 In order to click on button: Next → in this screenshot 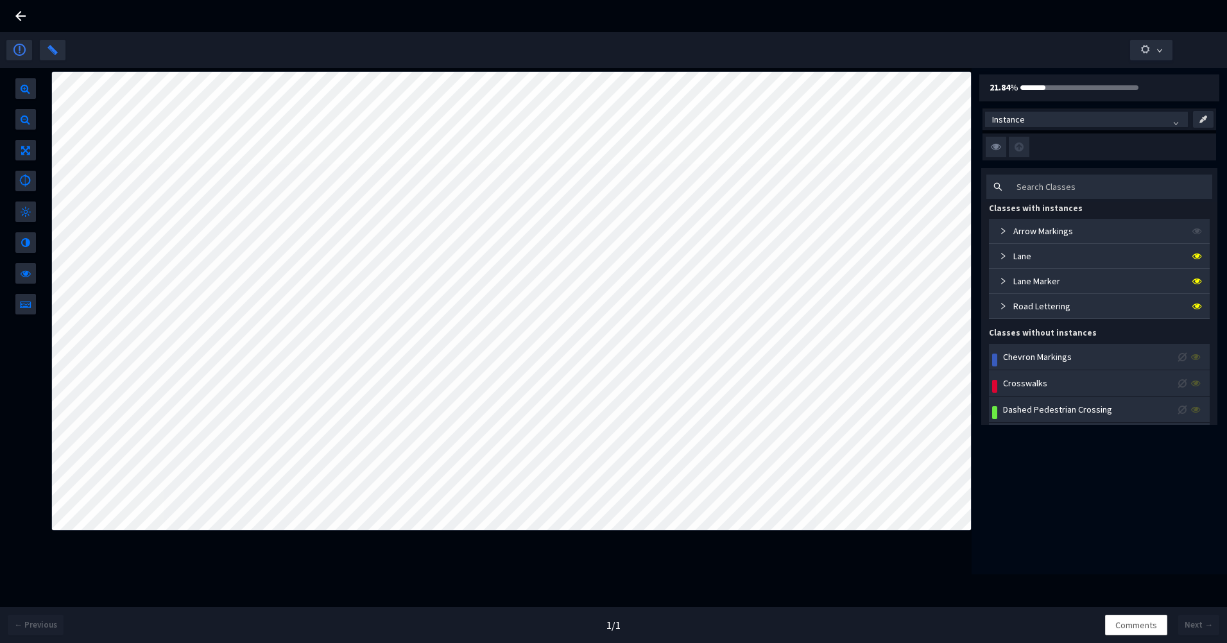, I will do `click(1199, 625)`.